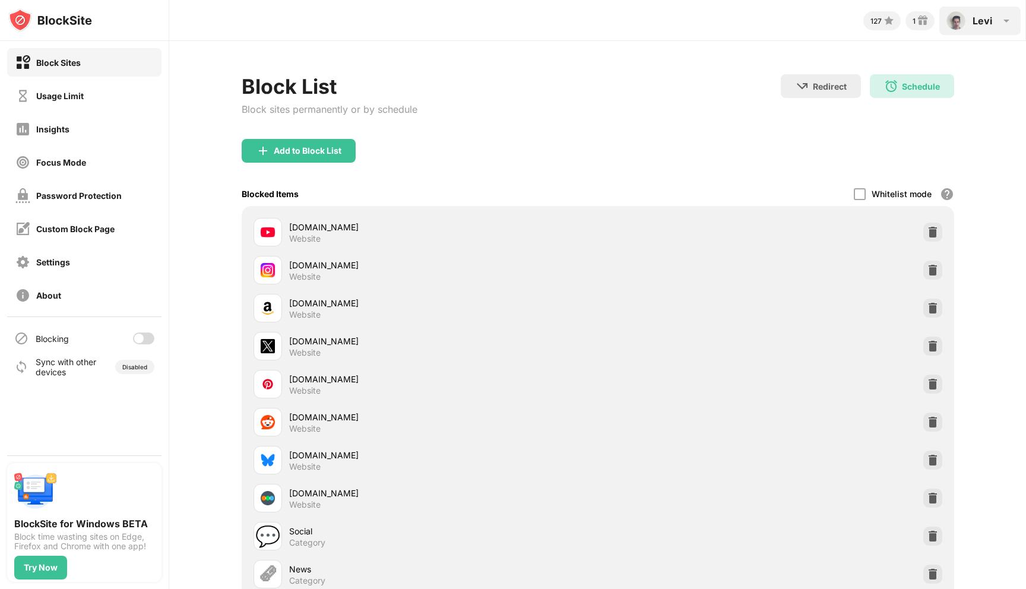 The image size is (1026, 589). What do you see at coordinates (135, 367) in the screenshot?
I see `div: Disabled` at bounding box center [135, 367].